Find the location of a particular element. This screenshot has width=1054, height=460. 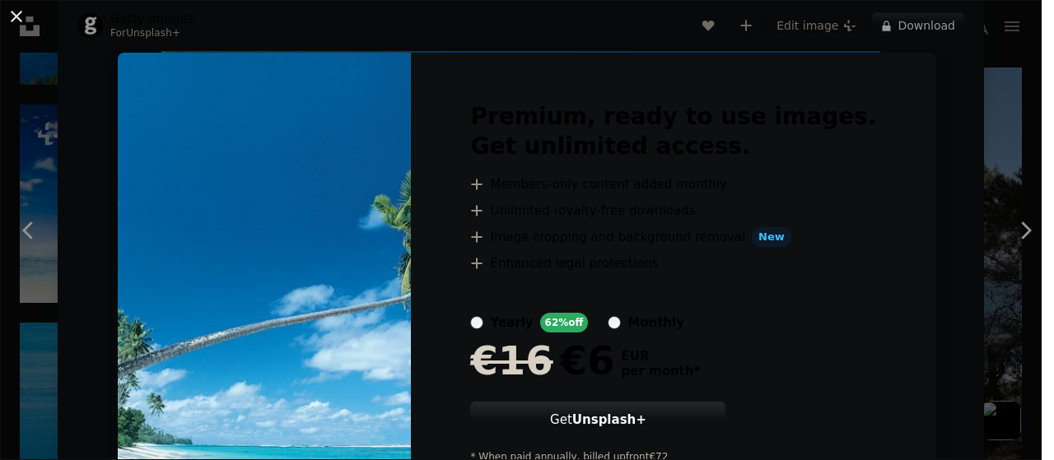

strong: Unsplash+ is located at coordinates (609, 420).